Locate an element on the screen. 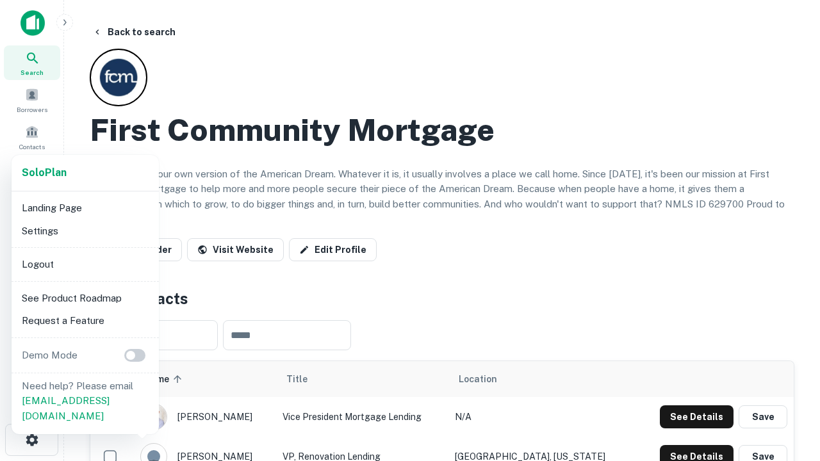  p: Need help? Please email is located at coordinates (85, 401).